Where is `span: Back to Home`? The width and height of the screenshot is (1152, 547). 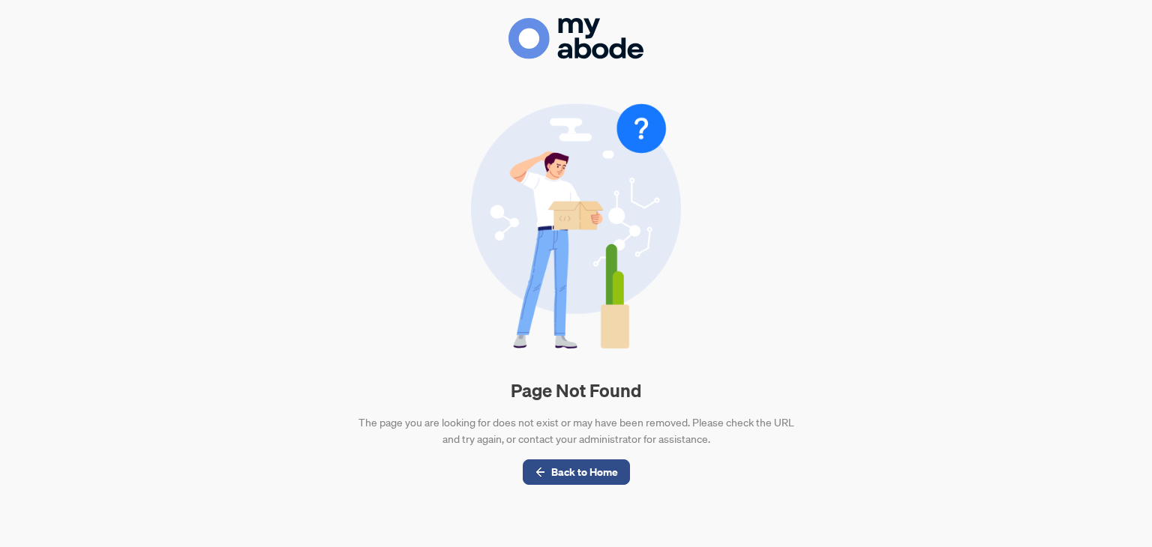 span: Back to Home is located at coordinates (584, 472).